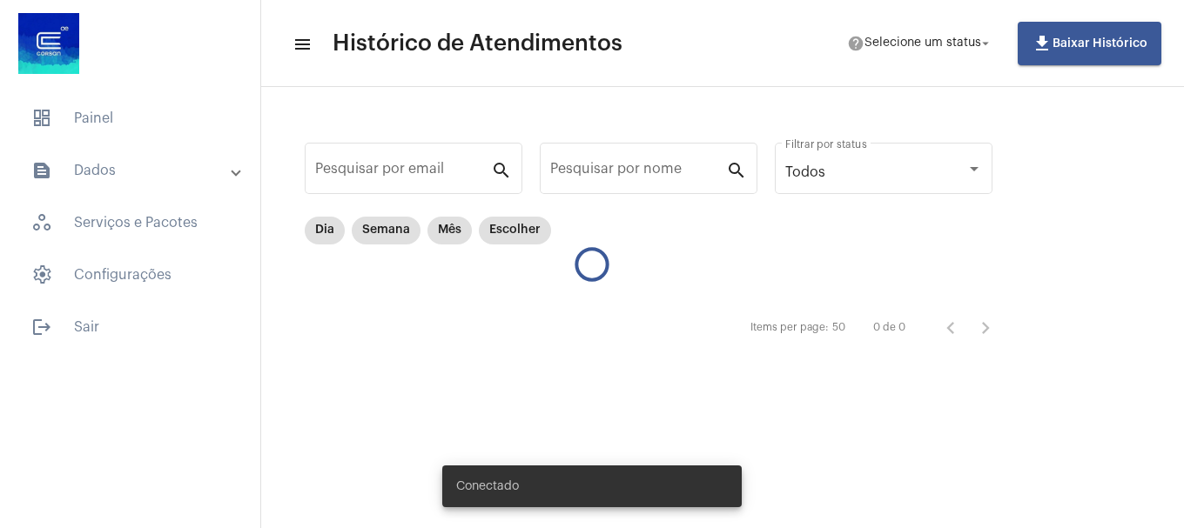 The width and height of the screenshot is (1184, 528). What do you see at coordinates (985, 44) in the screenshot?
I see `mat-icon: arrow_drop_down` at bounding box center [985, 44].